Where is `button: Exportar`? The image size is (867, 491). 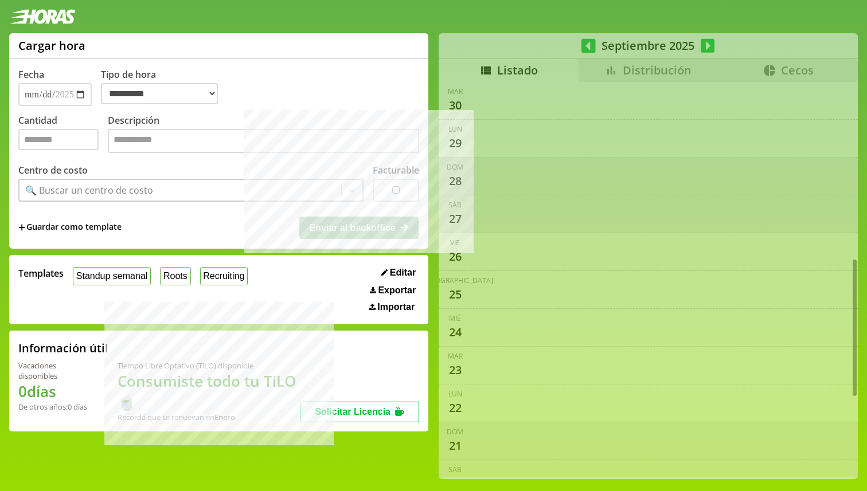 button: Exportar is located at coordinates (393, 291).